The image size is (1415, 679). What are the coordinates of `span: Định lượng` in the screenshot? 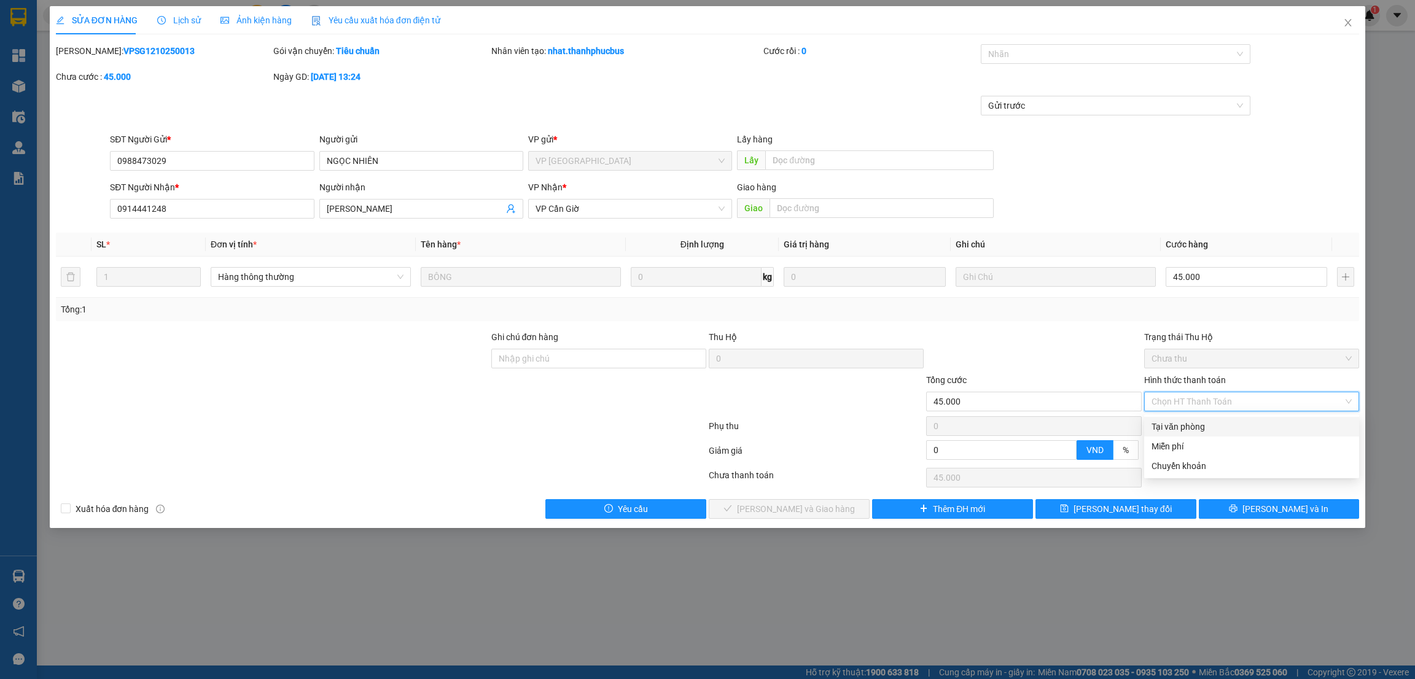 It's located at (702, 244).